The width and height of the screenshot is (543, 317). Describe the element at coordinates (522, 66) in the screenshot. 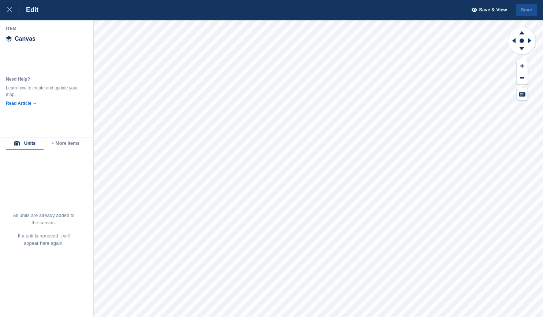

I see `button: Zoom In` at that location.